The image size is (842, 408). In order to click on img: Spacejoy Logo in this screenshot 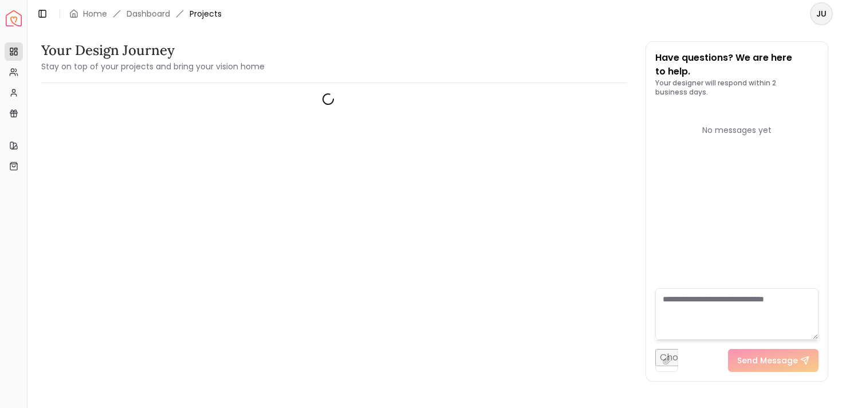, I will do `click(14, 18)`.